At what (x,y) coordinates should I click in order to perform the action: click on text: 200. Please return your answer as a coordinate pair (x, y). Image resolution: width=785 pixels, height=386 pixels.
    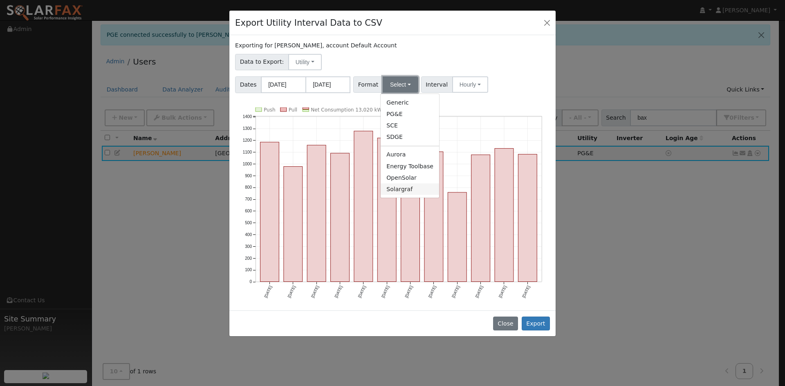
    Looking at the image, I should click on (248, 258).